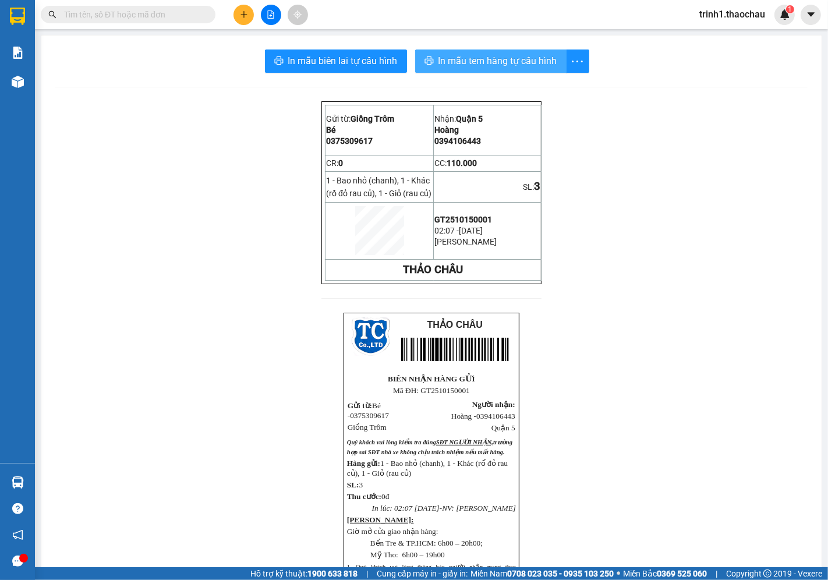 The image size is (828, 580). What do you see at coordinates (426, 543) in the screenshot?
I see `span: Bến Tre & TP.HCM: 6h00 – 20h00;` at bounding box center [426, 543].